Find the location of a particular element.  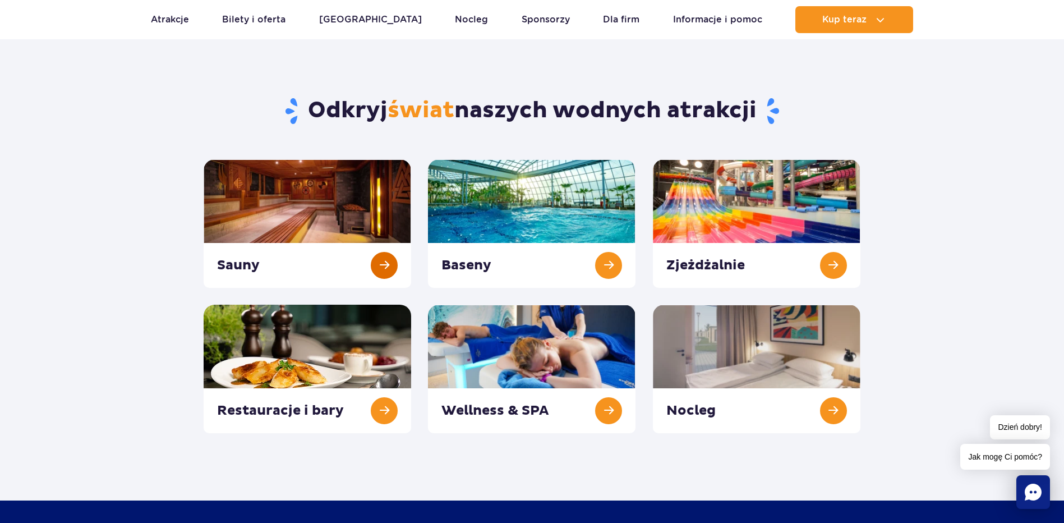

span: Kup teraz is located at coordinates (844, 20).